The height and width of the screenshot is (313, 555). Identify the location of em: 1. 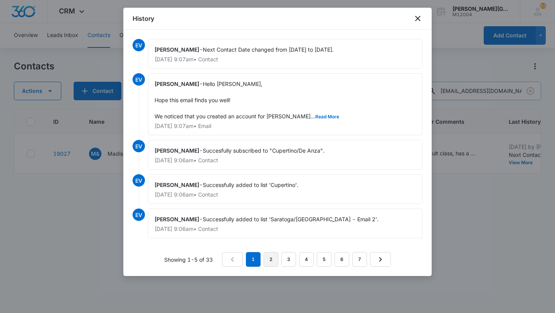
(253, 259).